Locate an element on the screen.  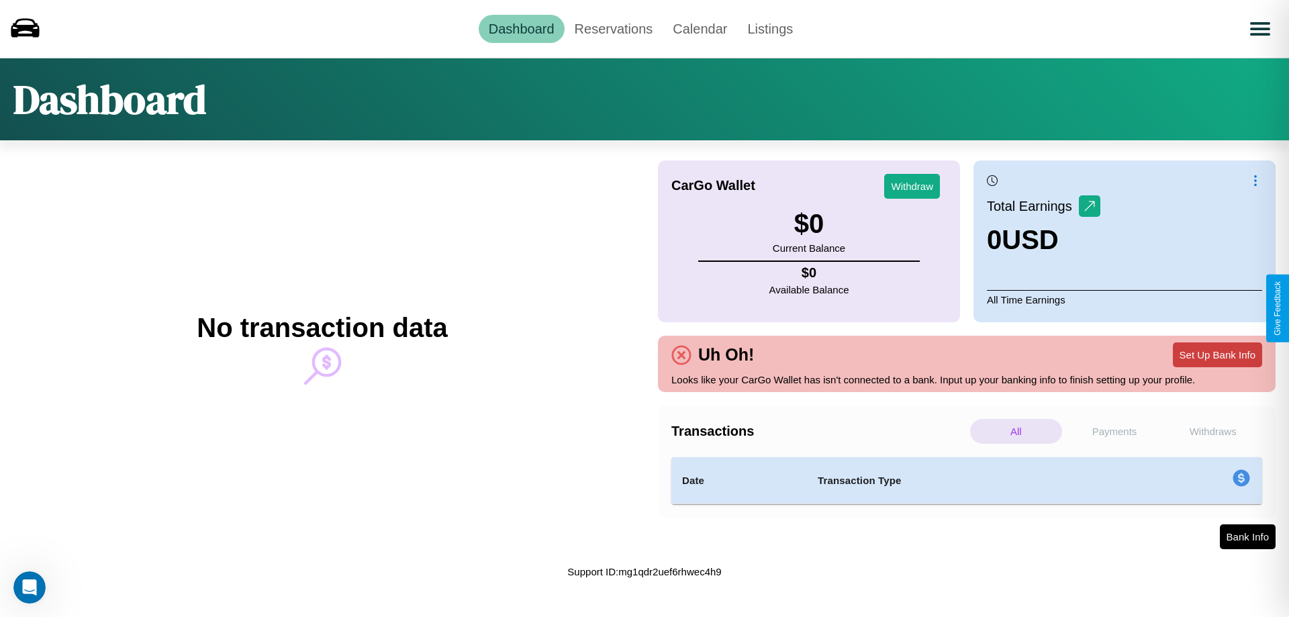
button: Withdraw is located at coordinates (911, 186).